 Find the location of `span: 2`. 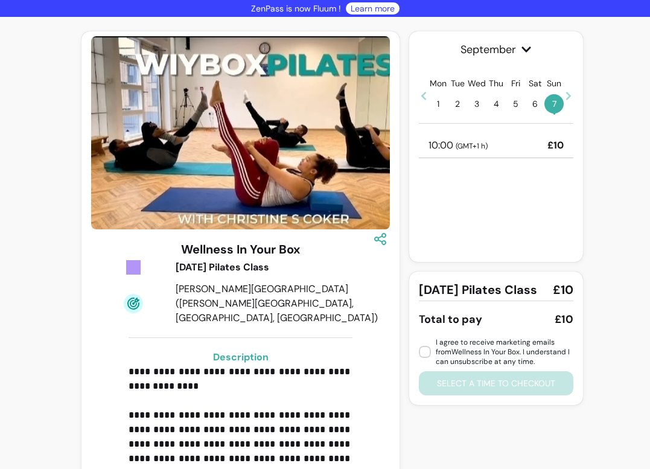

span: 2 is located at coordinates (457, 104).